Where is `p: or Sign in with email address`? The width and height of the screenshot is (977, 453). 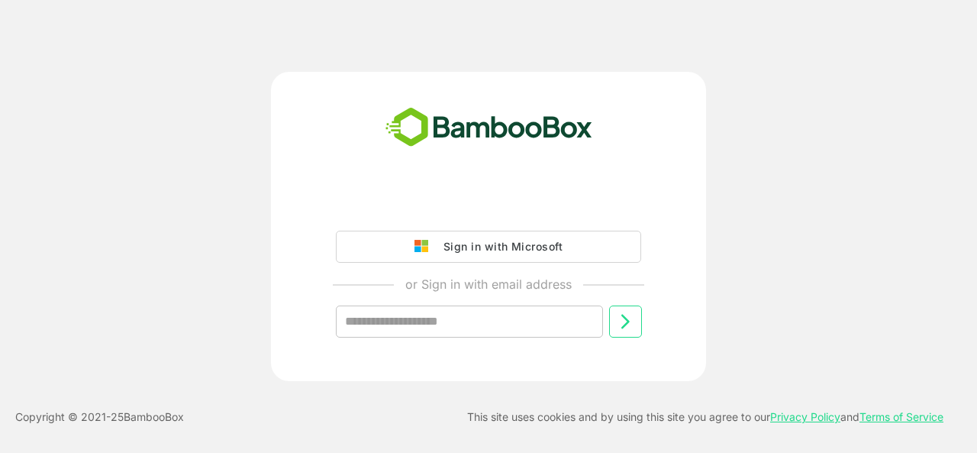
p: or Sign in with email address is located at coordinates (489, 284).